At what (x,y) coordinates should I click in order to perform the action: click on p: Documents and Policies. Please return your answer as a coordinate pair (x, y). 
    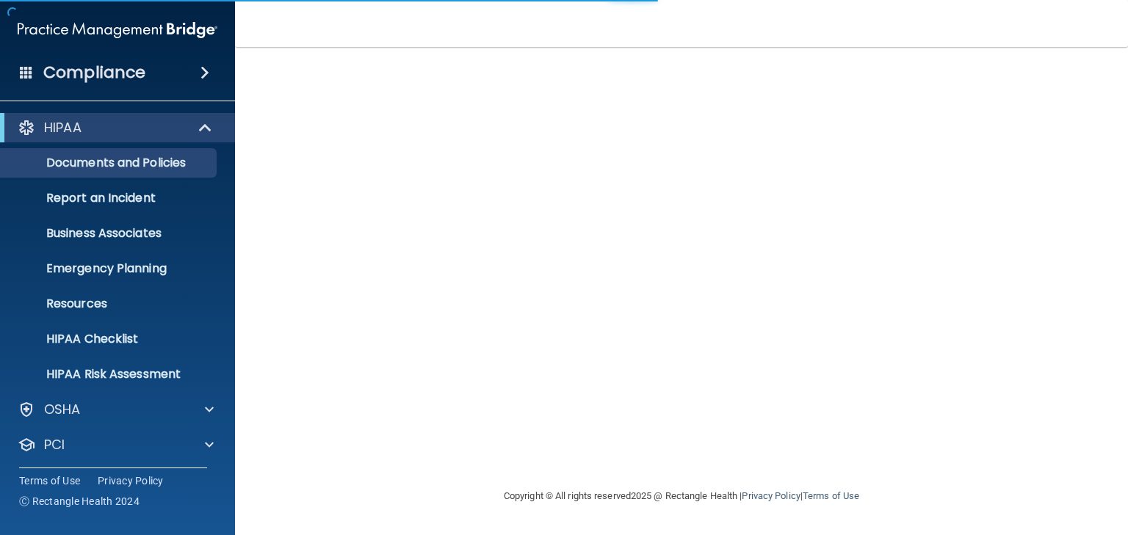
    Looking at the image, I should click on (109, 163).